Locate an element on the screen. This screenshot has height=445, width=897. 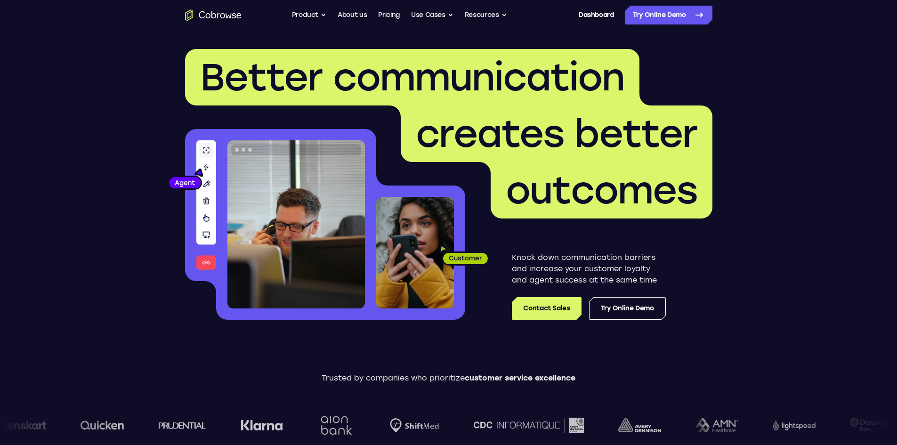
span: Better communication is located at coordinates (412, 77).